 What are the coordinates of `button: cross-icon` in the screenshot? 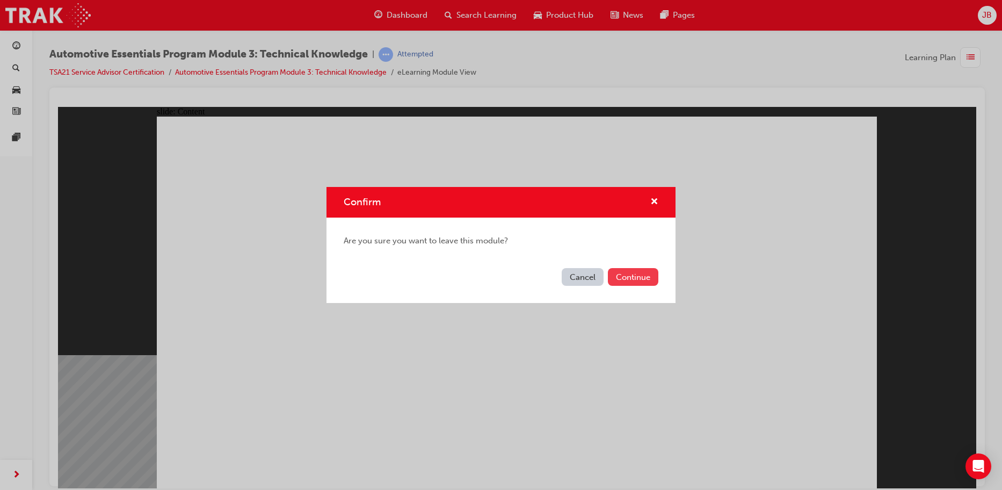 It's located at (654, 202).